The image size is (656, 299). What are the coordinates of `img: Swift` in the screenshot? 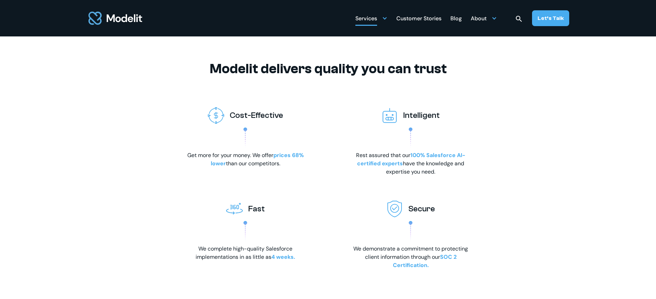 It's located at (234, 209).